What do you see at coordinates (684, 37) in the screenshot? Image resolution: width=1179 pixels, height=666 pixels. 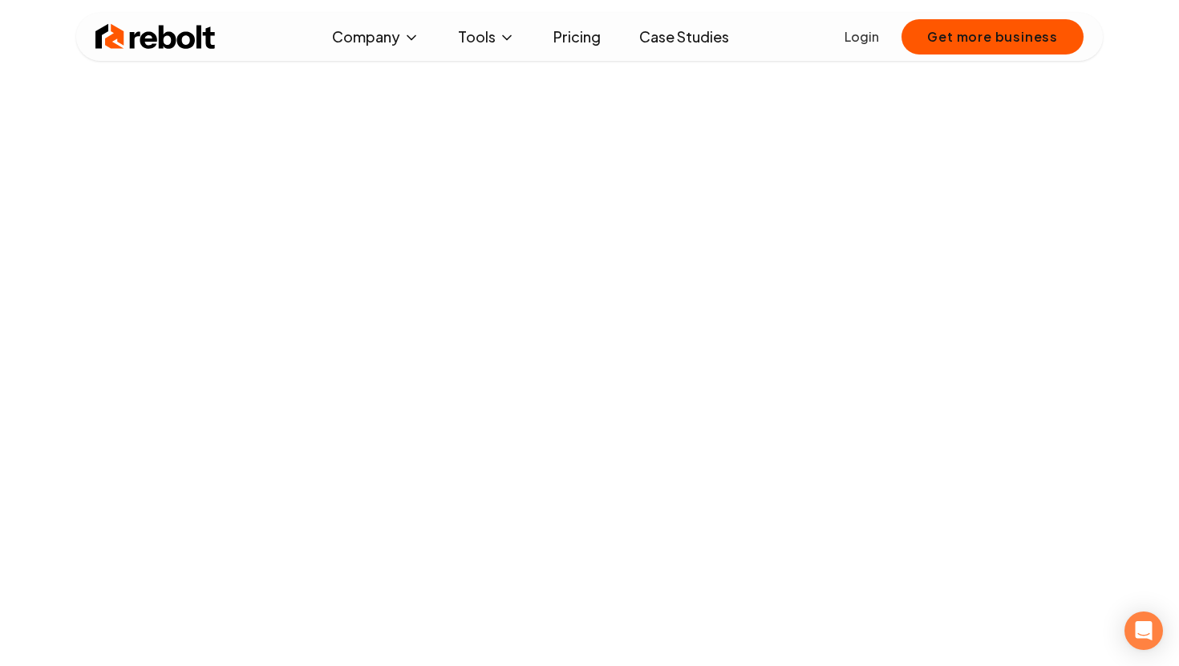 I see `a: Case Studies` at bounding box center [684, 37].